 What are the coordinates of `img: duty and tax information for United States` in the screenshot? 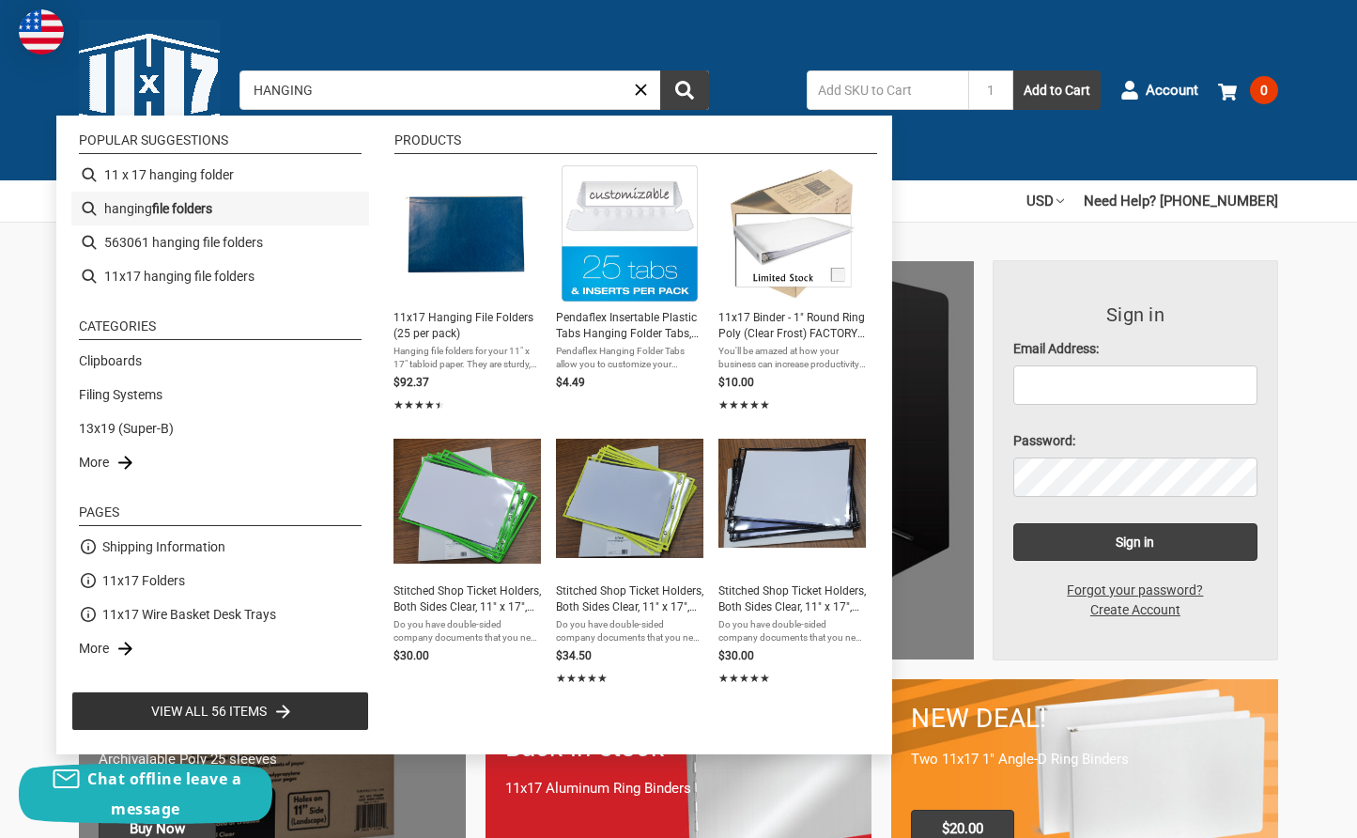 It's located at (41, 32).